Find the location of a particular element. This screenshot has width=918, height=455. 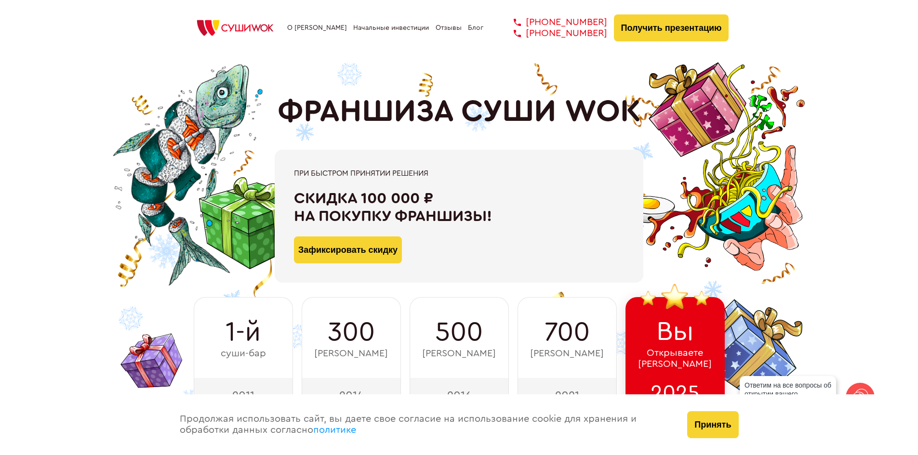

span: суши-бар is located at coordinates (243, 354).